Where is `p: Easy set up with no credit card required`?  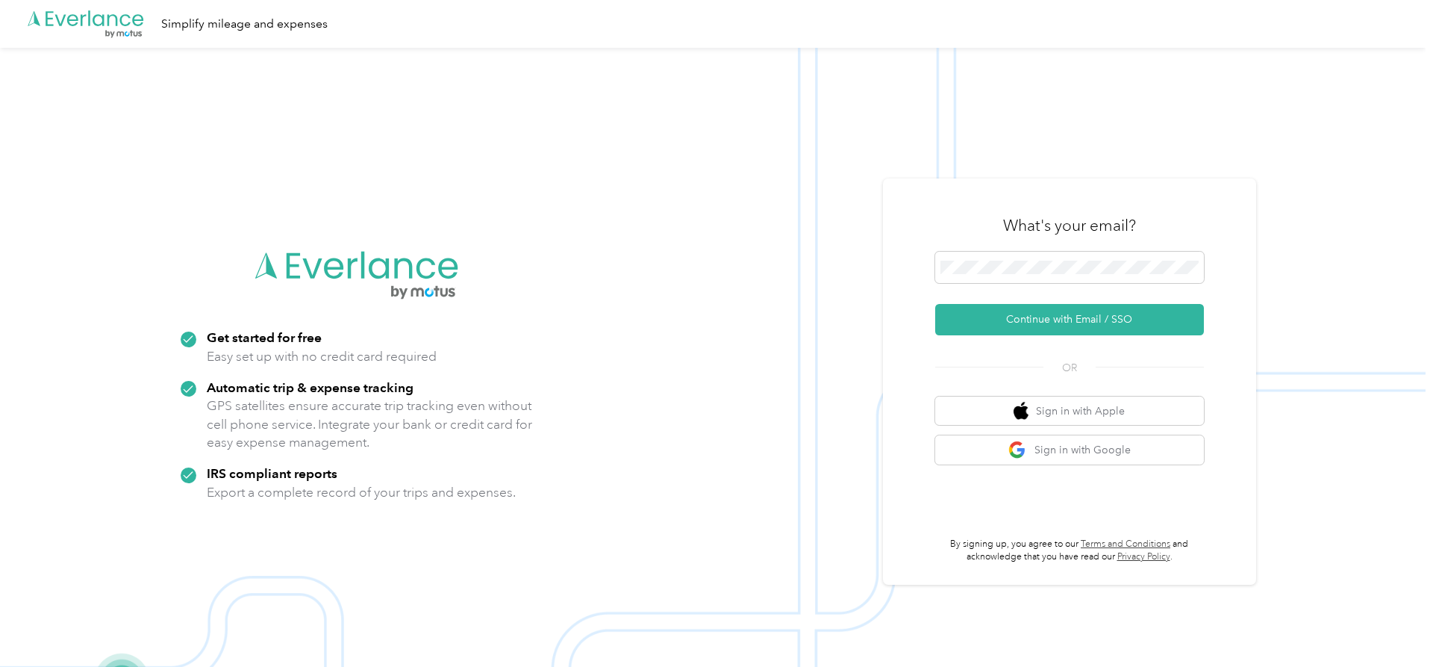 p: Easy set up with no credit card required is located at coordinates (322, 356).